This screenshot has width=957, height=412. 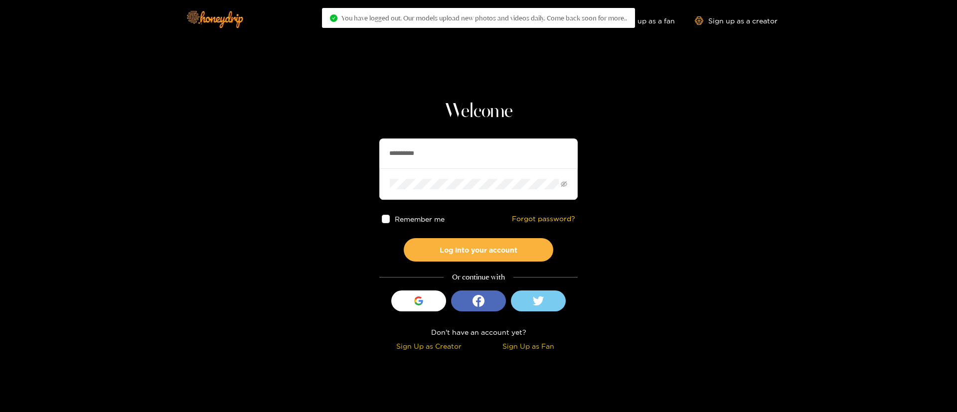 I want to click on div: Or continue with, so click(x=479, y=277).